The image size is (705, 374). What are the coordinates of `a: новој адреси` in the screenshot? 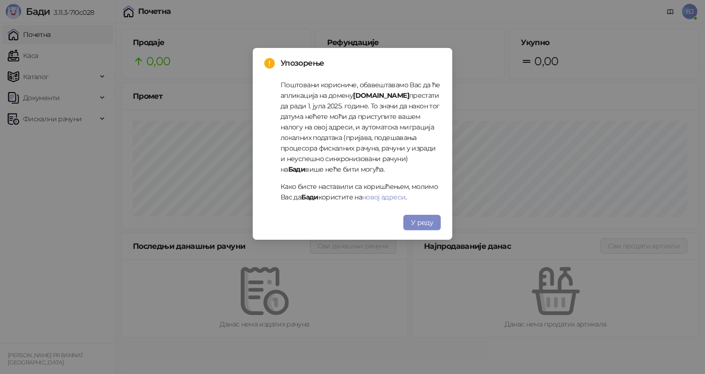 It's located at (384, 197).